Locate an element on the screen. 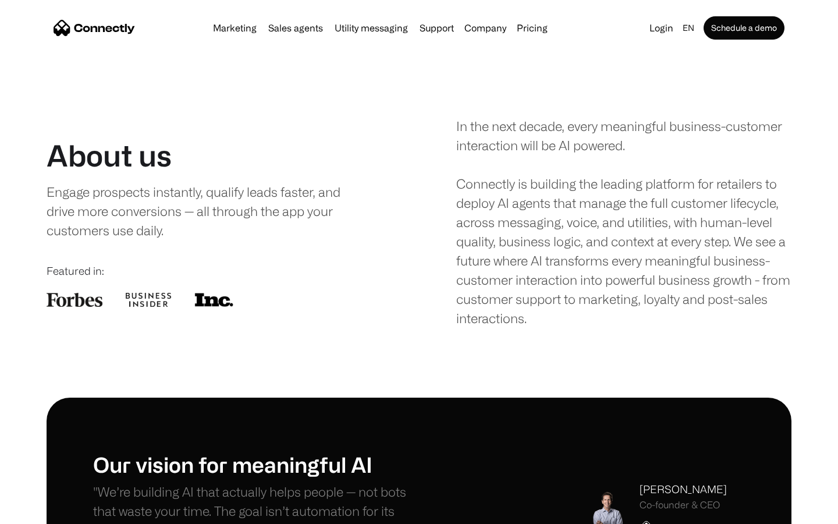  a: Login is located at coordinates (661, 28).